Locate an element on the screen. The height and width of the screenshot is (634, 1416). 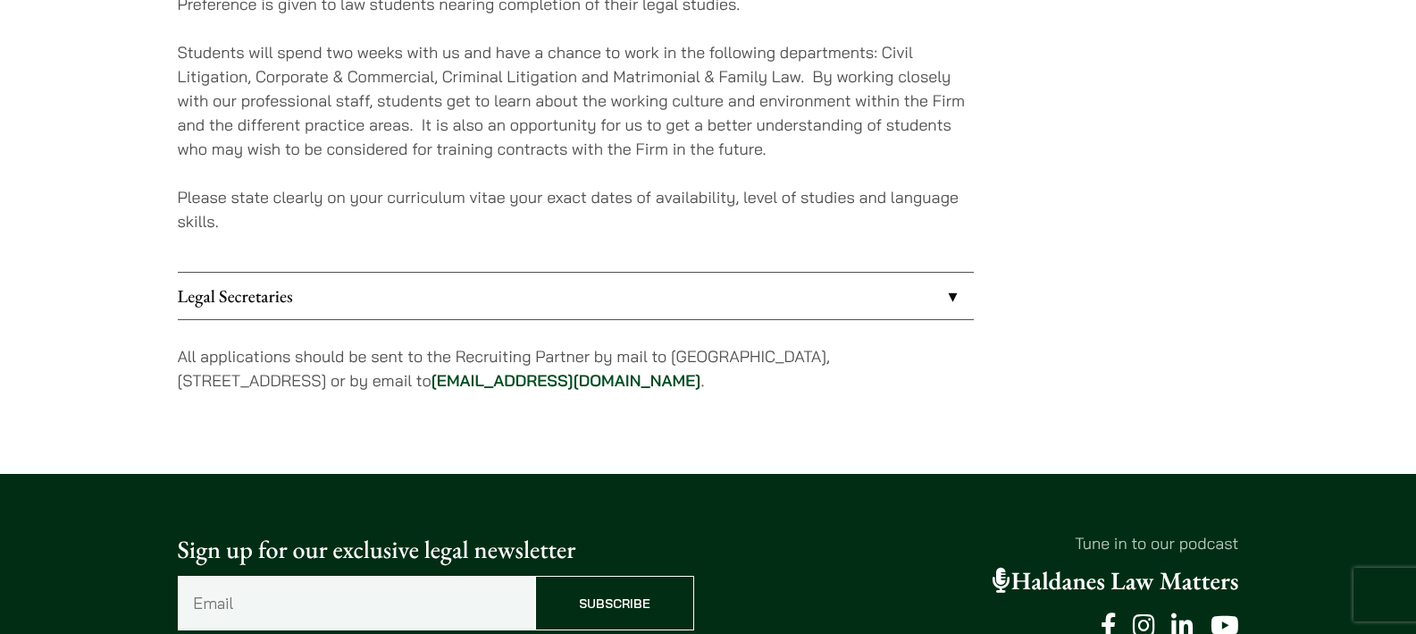
p: Please state clearly on your curriculum vitae your exact dates of availability, level of studies ... is located at coordinates (575, 209).